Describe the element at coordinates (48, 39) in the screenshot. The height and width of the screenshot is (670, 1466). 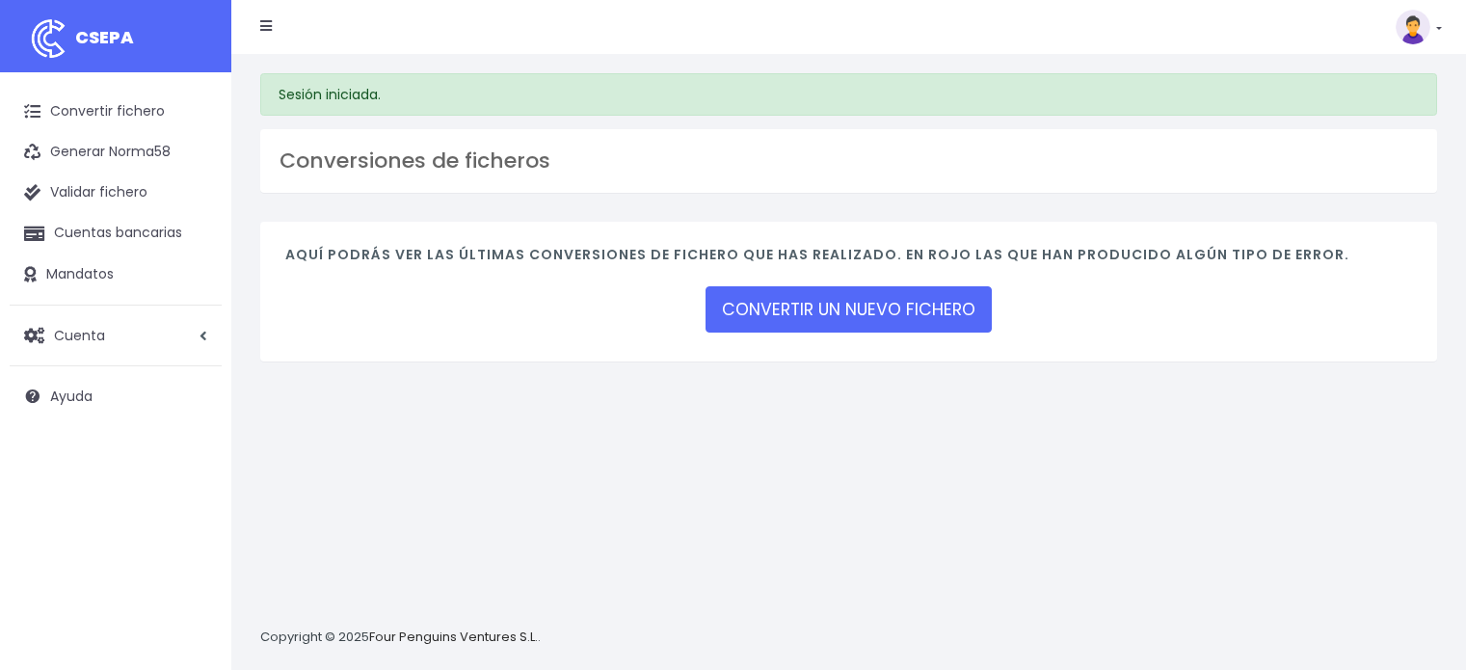
I see `img: logo` at that location.